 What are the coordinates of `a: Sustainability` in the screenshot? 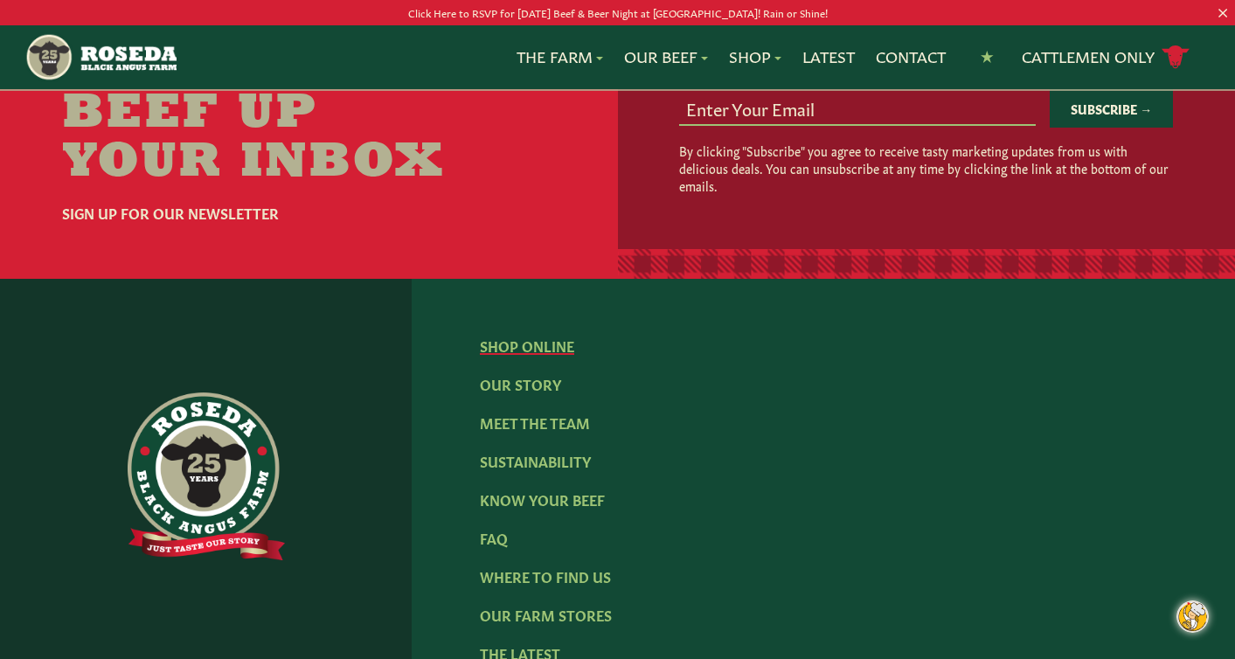 It's located at (535, 461).